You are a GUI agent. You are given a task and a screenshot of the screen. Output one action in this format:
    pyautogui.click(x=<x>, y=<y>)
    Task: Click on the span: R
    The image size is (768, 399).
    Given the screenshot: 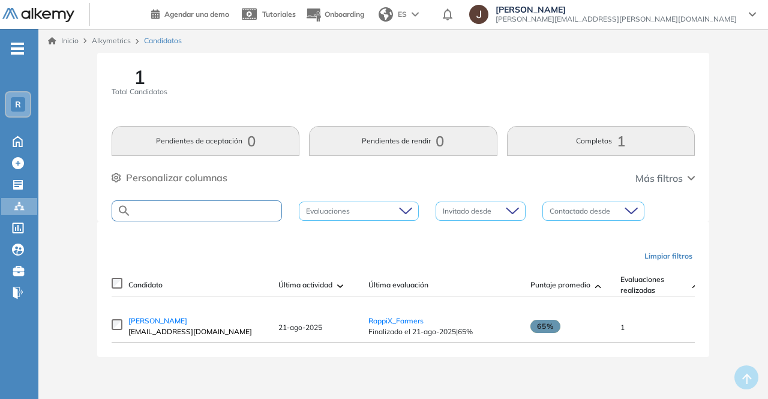 What is the action you would take?
    pyautogui.click(x=18, y=104)
    